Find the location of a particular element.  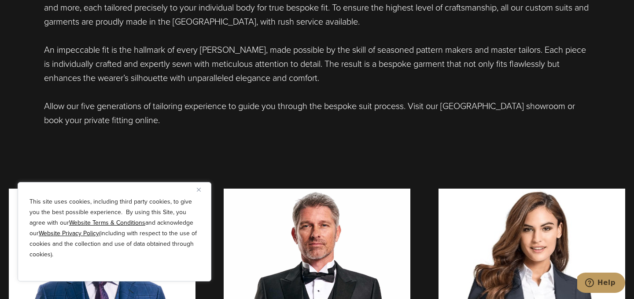

a: Website Terms & Conditions is located at coordinates (107, 223).